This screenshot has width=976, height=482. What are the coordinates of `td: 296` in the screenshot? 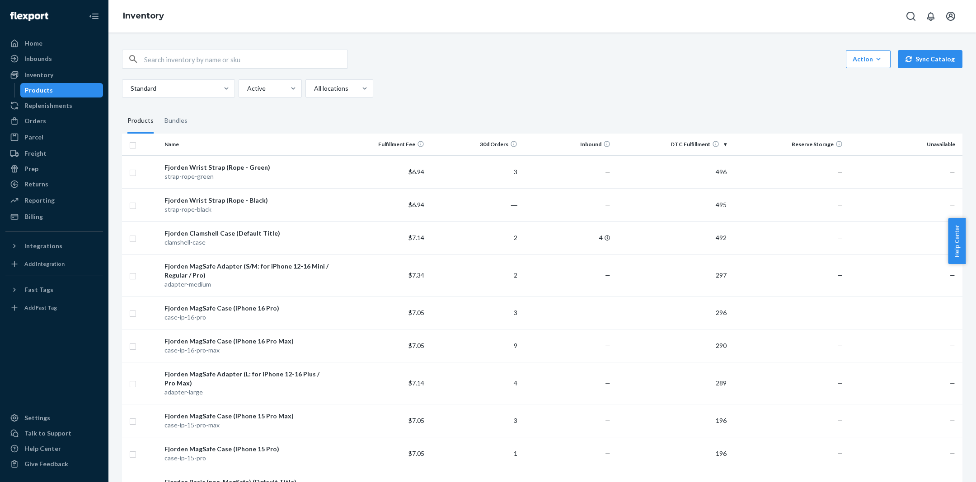 It's located at (672, 313).